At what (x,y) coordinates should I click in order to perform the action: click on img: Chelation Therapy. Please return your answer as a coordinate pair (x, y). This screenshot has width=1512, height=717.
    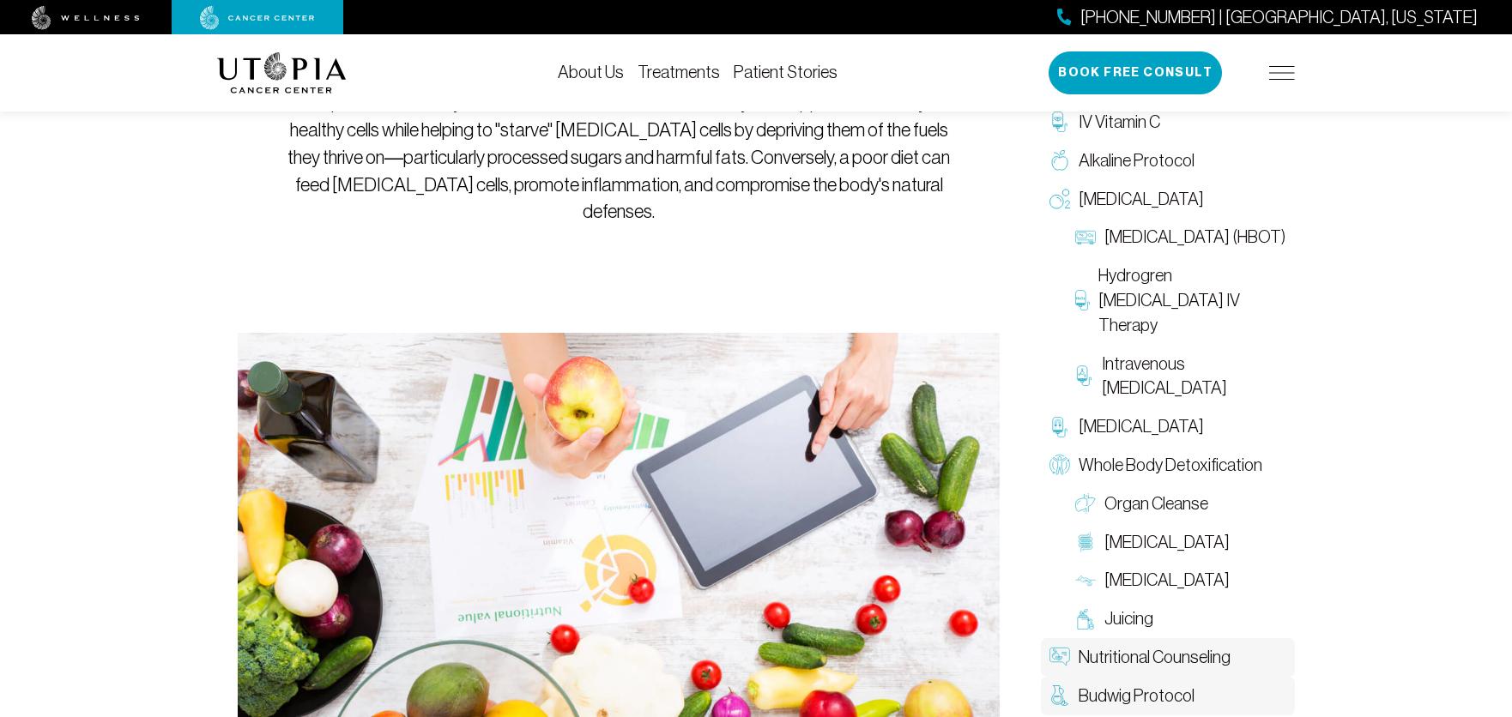
    Looking at the image, I should click on (1060, 427).